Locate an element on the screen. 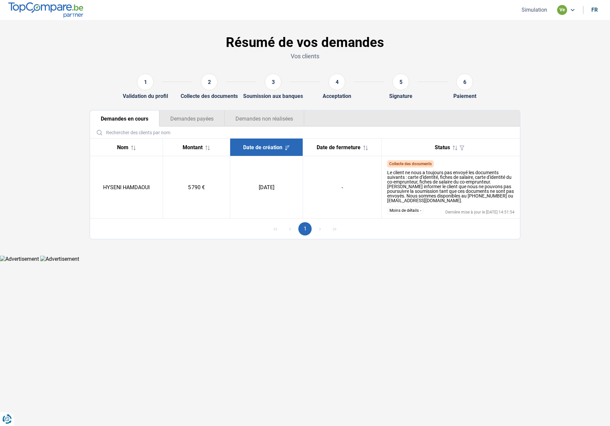 This screenshot has height=426, width=610. button: First Page is located at coordinates (276, 229).